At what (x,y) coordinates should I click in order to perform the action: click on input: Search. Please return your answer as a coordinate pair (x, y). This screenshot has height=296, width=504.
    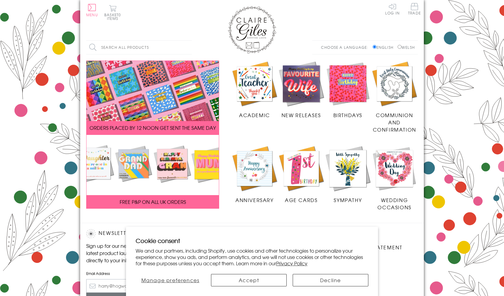
    Looking at the image, I should click on (189, 47).